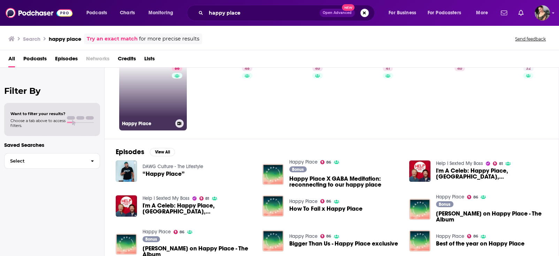 The width and height of the screenshot is (559, 256). Describe the element at coordinates (420, 241) in the screenshot. I see `img: Best of the year on Happy Place` at that location.